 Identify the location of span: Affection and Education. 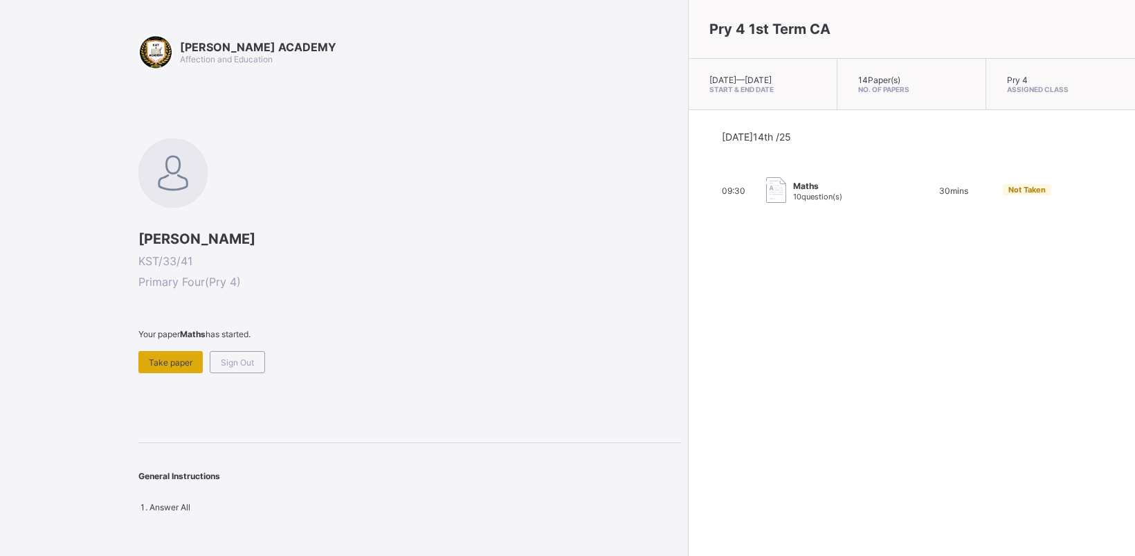
(226, 59).